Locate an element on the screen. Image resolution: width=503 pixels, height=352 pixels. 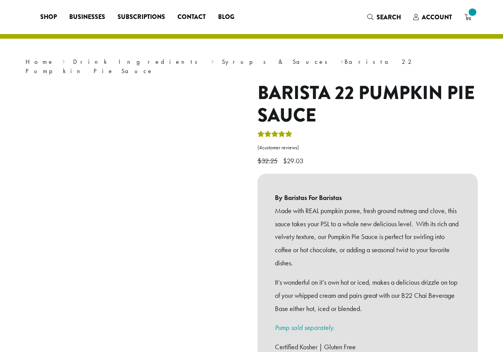
span: Blog is located at coordinates (226, 17).